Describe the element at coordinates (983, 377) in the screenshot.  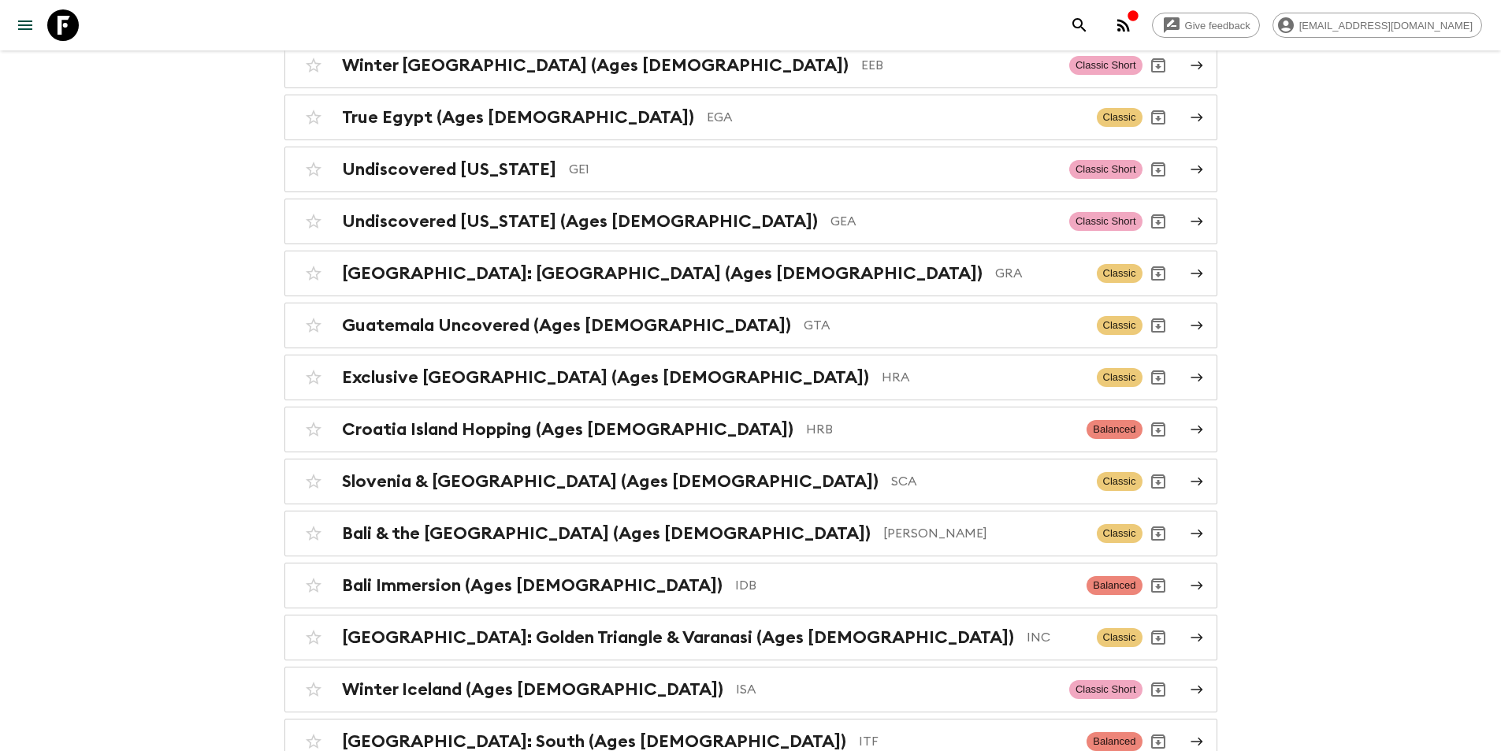
I see `p: HRA` at that location.